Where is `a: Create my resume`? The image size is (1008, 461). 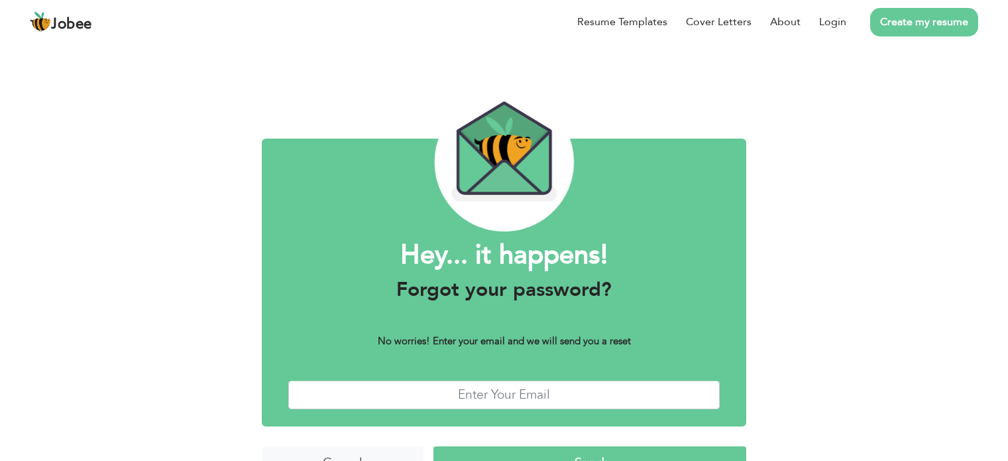
a: Create my resume is located at coordinates (924, 22).